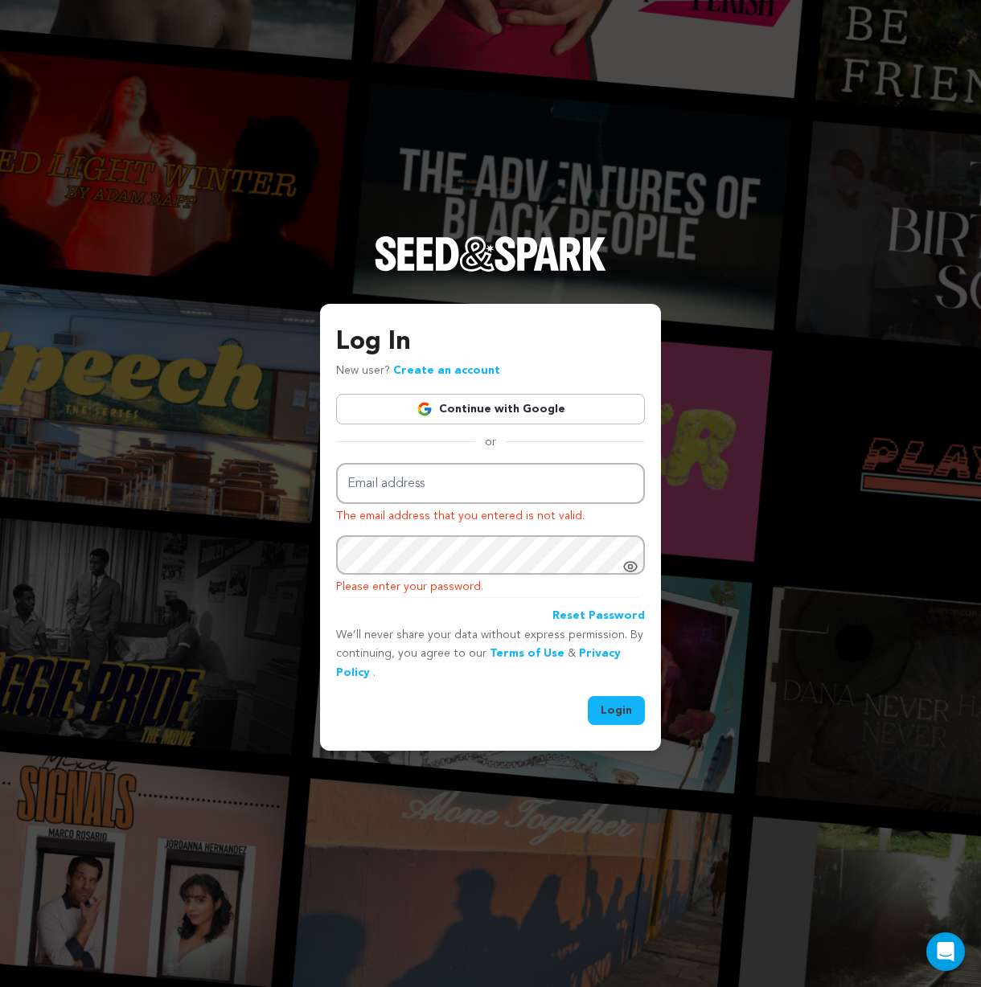 This screenshot has width=981, height=987. What do you see at coordinates (527, 654) in the screenshot?
I see `a: Terms of Use` at bounding box center [527, 654].